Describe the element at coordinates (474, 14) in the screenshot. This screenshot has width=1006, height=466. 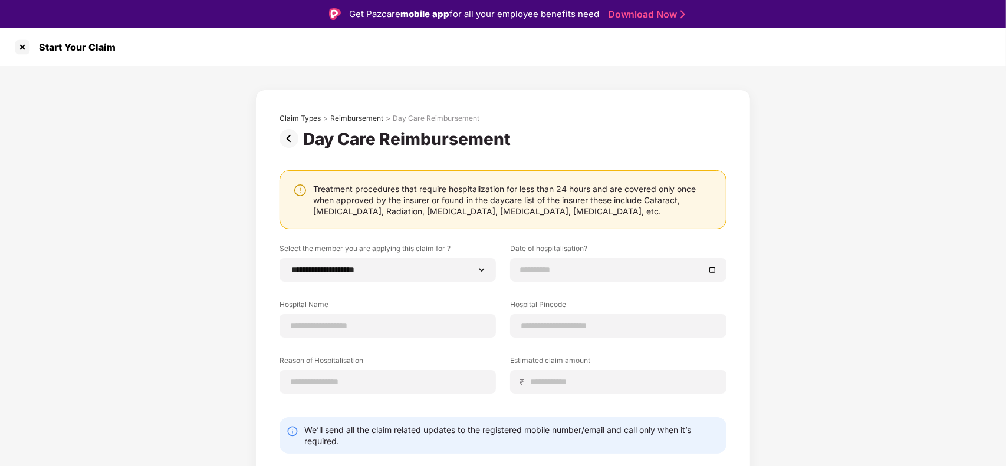
I see `div: Get Pazcare for all your employee benefits need` at that location.